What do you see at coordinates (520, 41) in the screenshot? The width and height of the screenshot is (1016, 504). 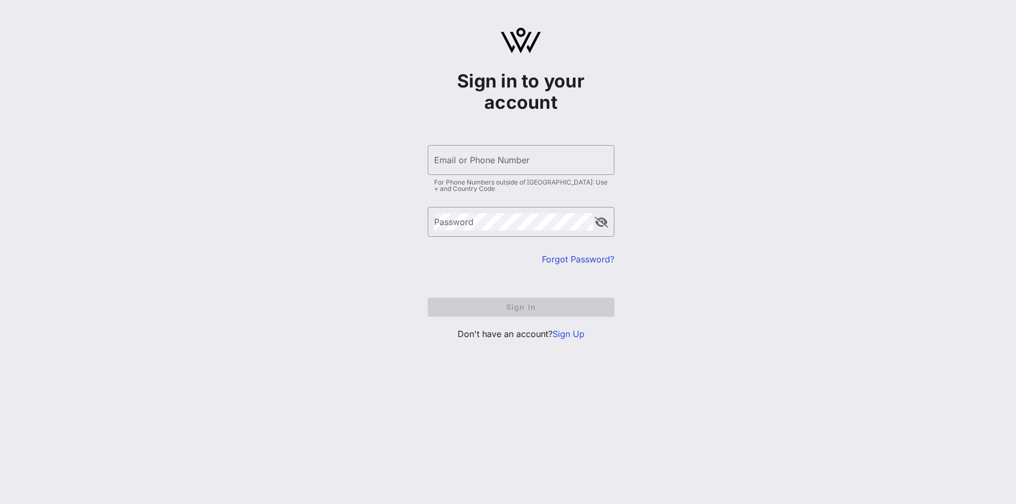 I see `img: logo.svg` at bounding box center [520, 41].